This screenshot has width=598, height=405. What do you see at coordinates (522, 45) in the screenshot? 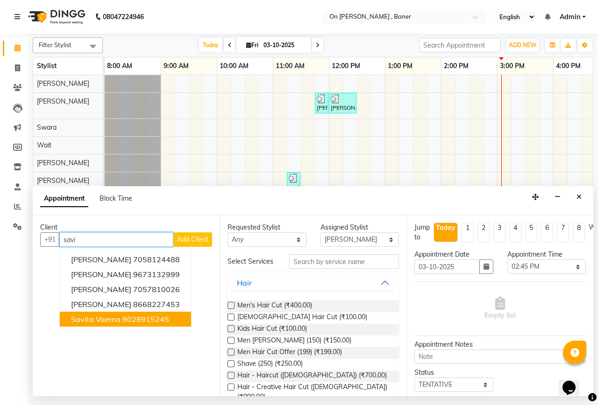
I see `span: ADD NEW` at bounding box center [522, 45].